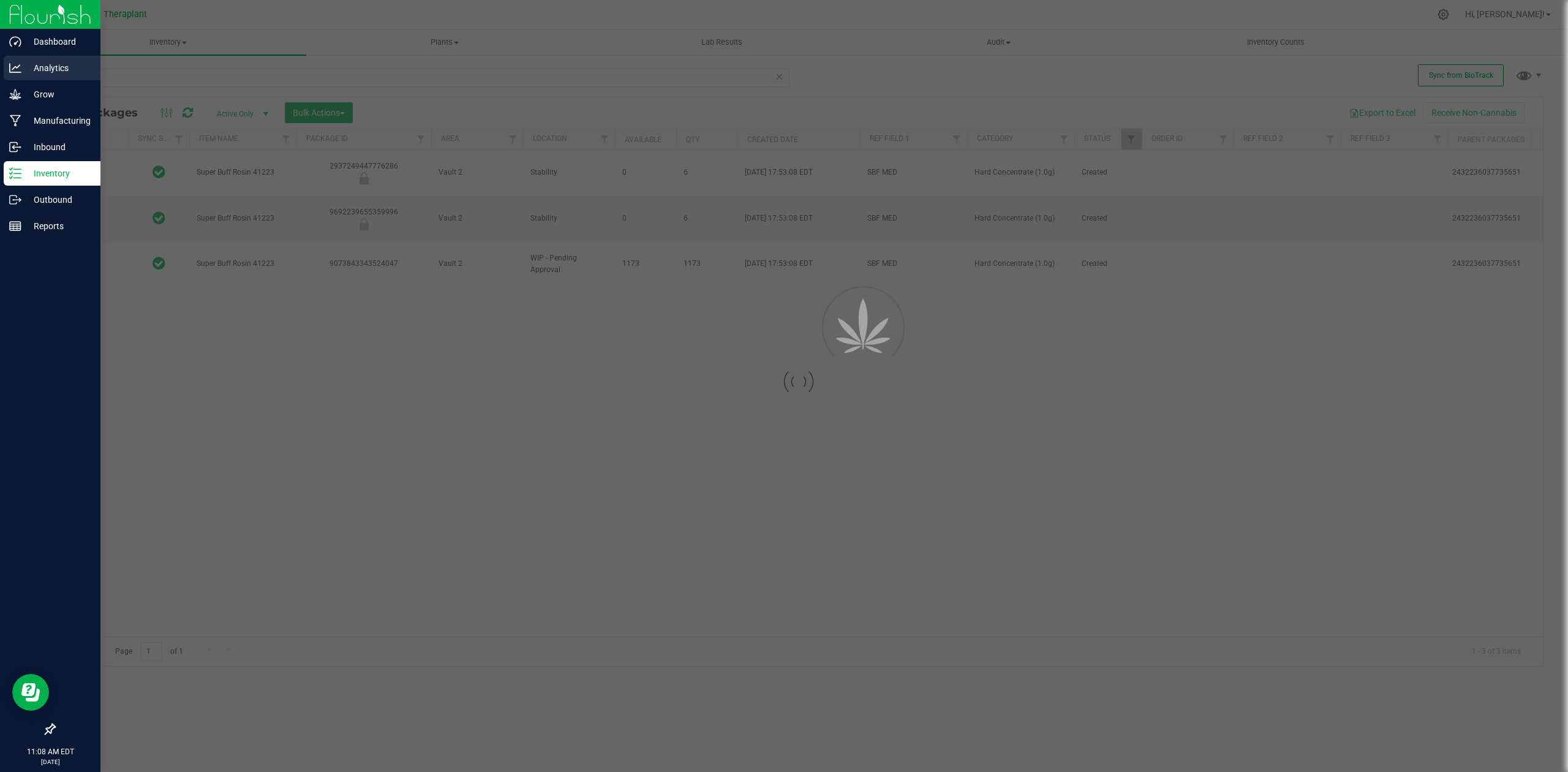  What do you see at coordinates (58, 226) in the screenshot?
I see `p: Reports` at bounding box center [58, 226].